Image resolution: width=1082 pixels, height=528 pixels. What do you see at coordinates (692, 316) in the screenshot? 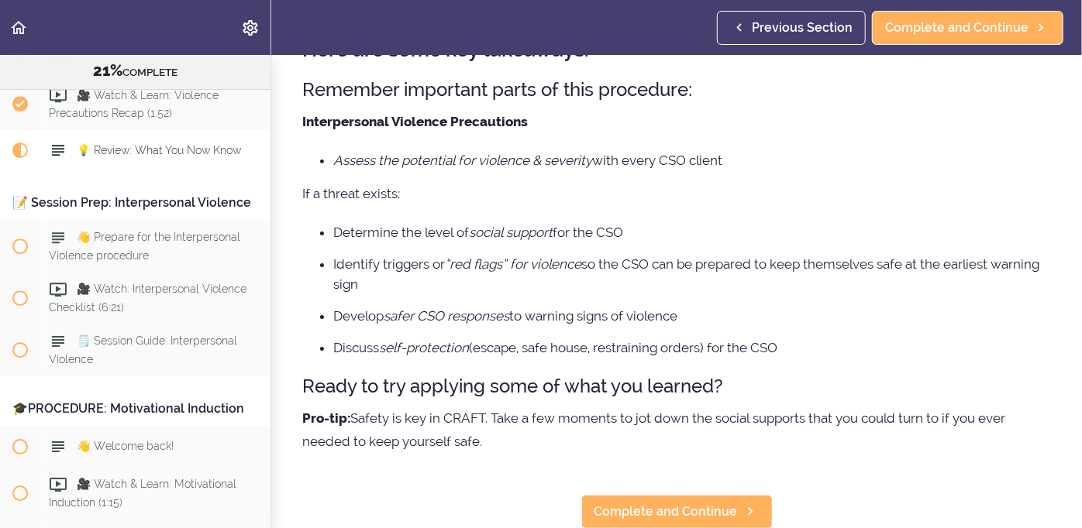
I see `li: Develop to warning signs of violence` at bounding box center [692, 316].